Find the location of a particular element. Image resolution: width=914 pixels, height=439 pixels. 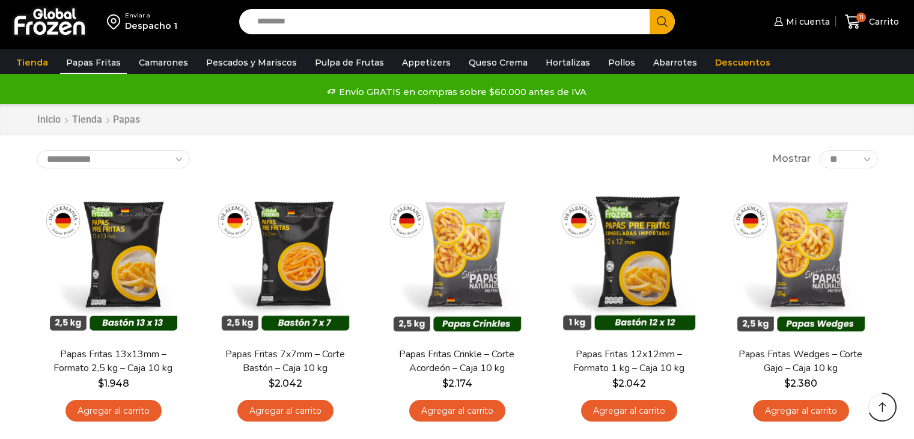

img: address-field-icon.svg is located at coordinates (116, 22).